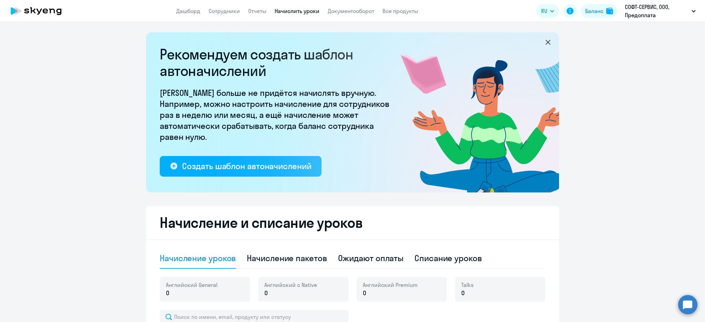  Describe the element at coordinates (660, 11) in the screenshot. I see `button: СОФТ-СЕРВИС, ООО, Предоплата` at that location.